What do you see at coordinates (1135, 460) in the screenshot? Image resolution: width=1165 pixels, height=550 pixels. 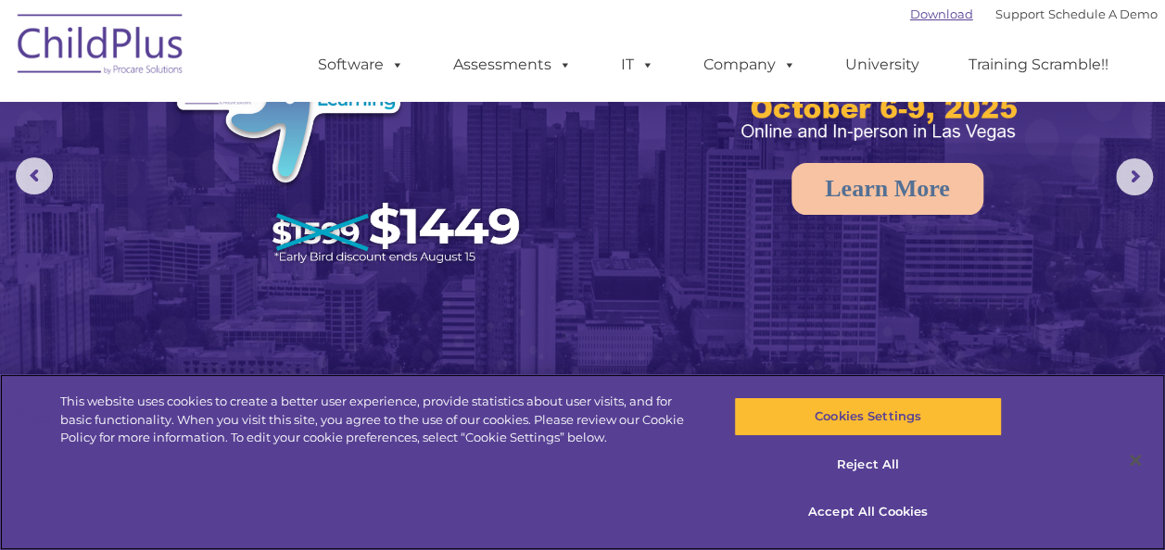 I see `button: Close` at bounding box center [1135, 460].